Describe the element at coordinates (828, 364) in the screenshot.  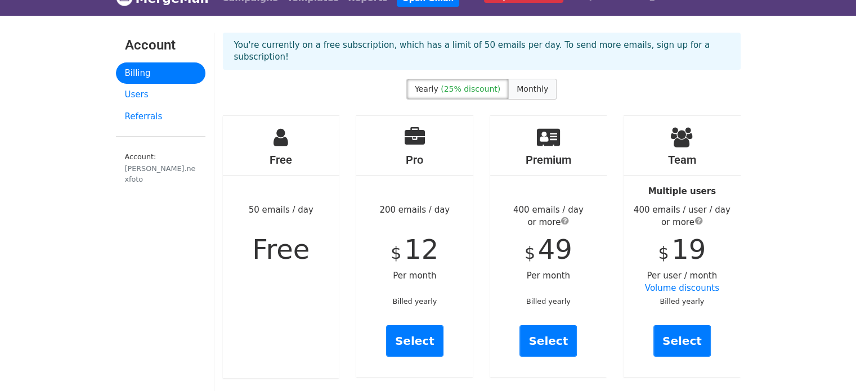
I see `div: 聊天小组件` at that location.